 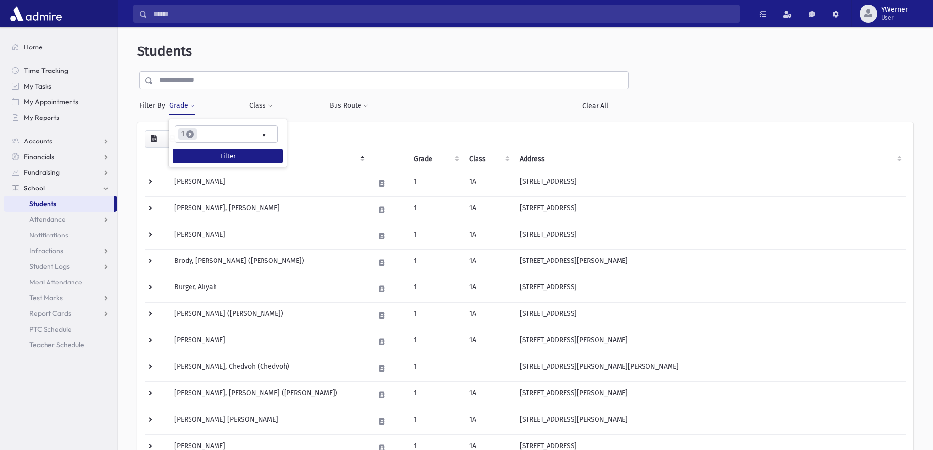 I want to click on span: Report Cards, so click(x=50, y=313).